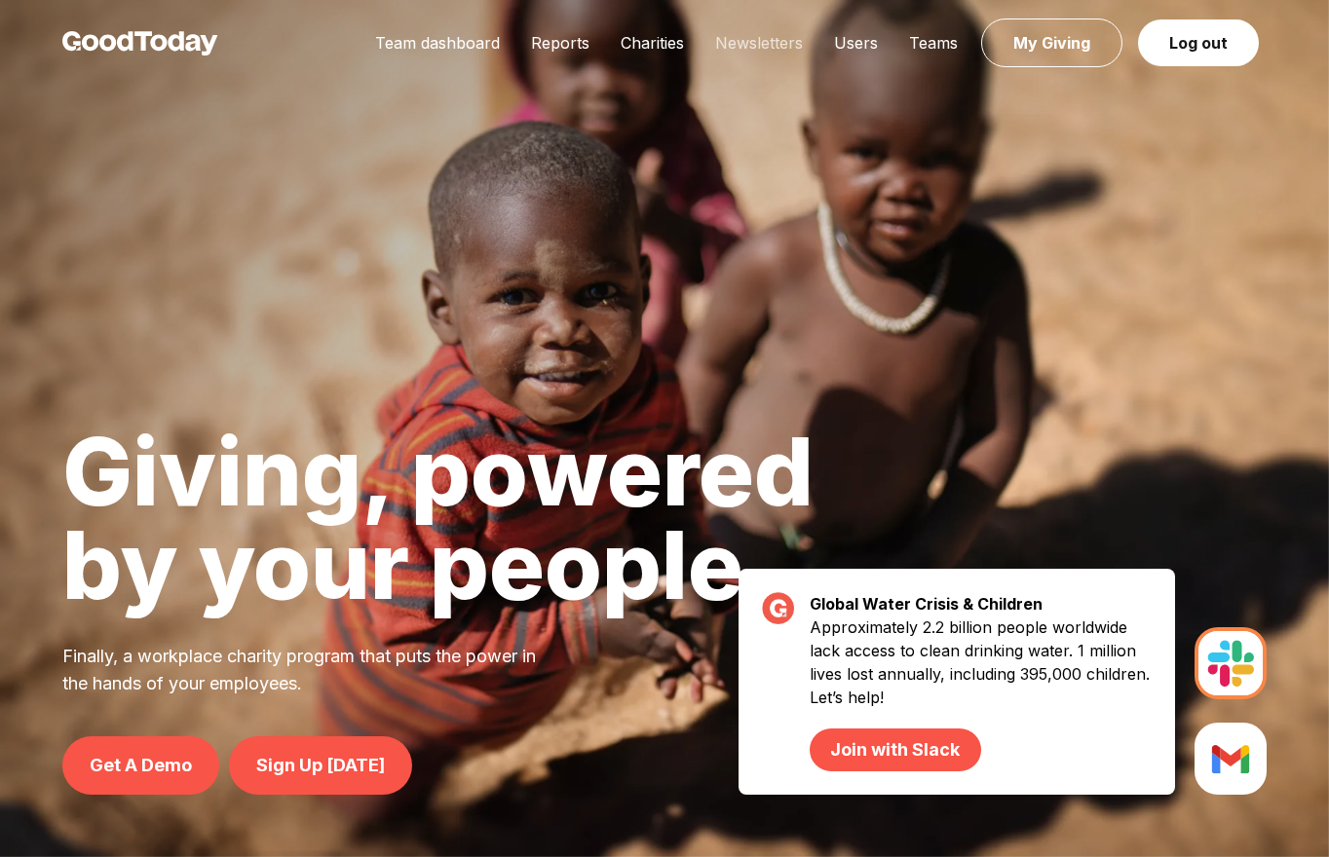 This screenshot has height=857, width=1329. I want to click on a: Join with Slack, so click(894, 750).